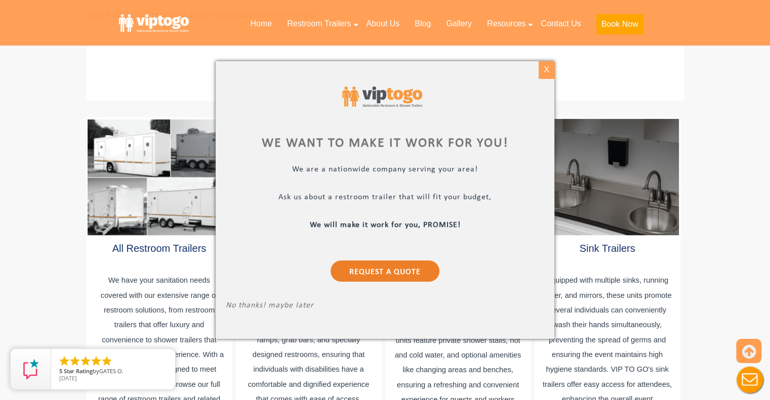 The width and height of the screenshot is (770, 400). What do you see at coordinates (385, 144) in the screenshot?
I see `div: We want to make it work for you!` at bounding box center [385, 144].